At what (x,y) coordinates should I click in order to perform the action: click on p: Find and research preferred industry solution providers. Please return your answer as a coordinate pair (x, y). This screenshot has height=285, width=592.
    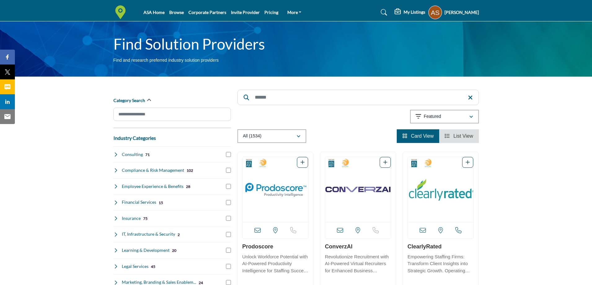
    Looking at the image, I should click on (166, 60).